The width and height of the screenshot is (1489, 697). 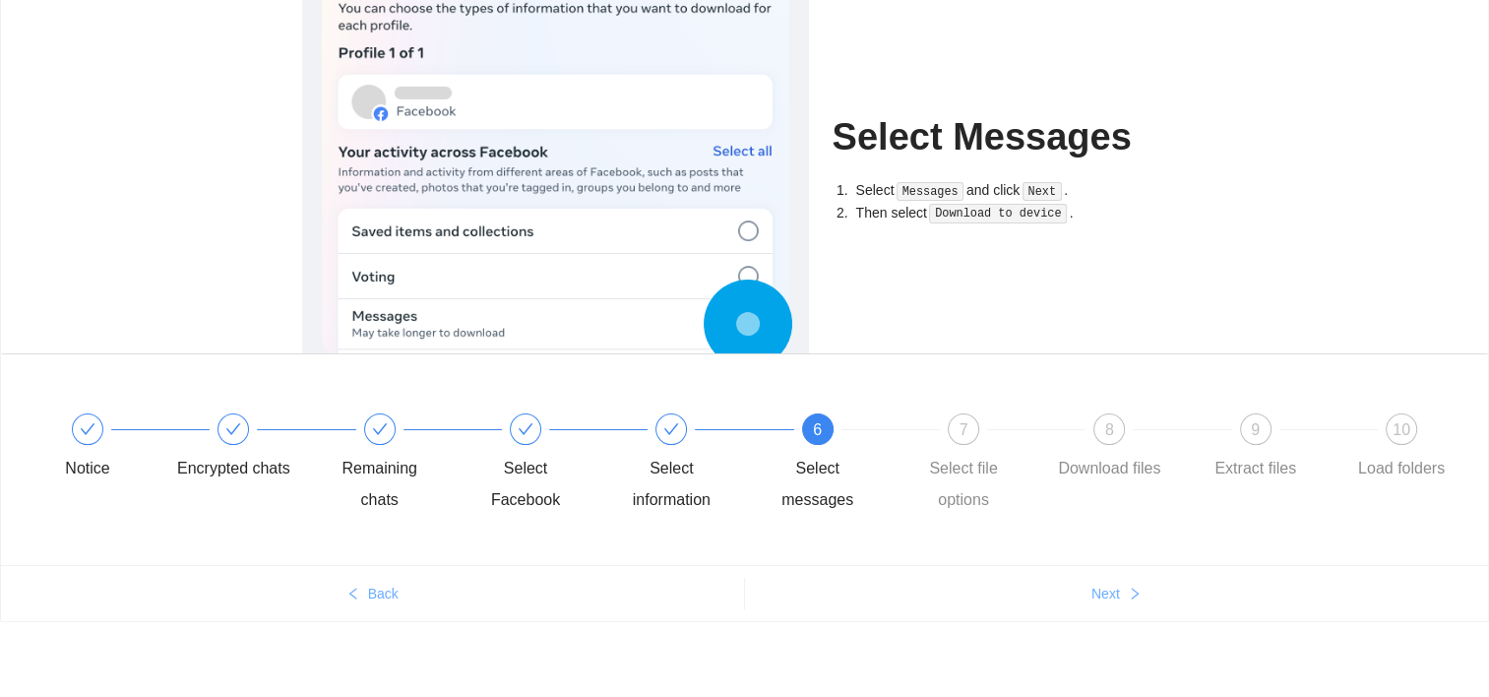 I want to click on div: 9Extract files, so click(x=1271, y=449).